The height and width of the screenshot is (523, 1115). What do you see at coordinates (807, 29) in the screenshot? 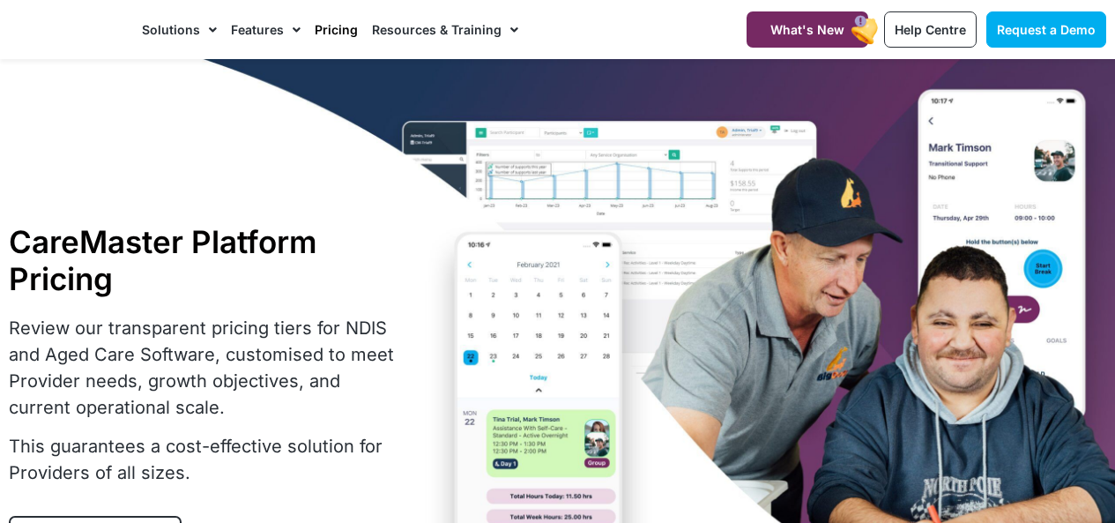
I see `span: What's New` at bounding box center [807, 29].